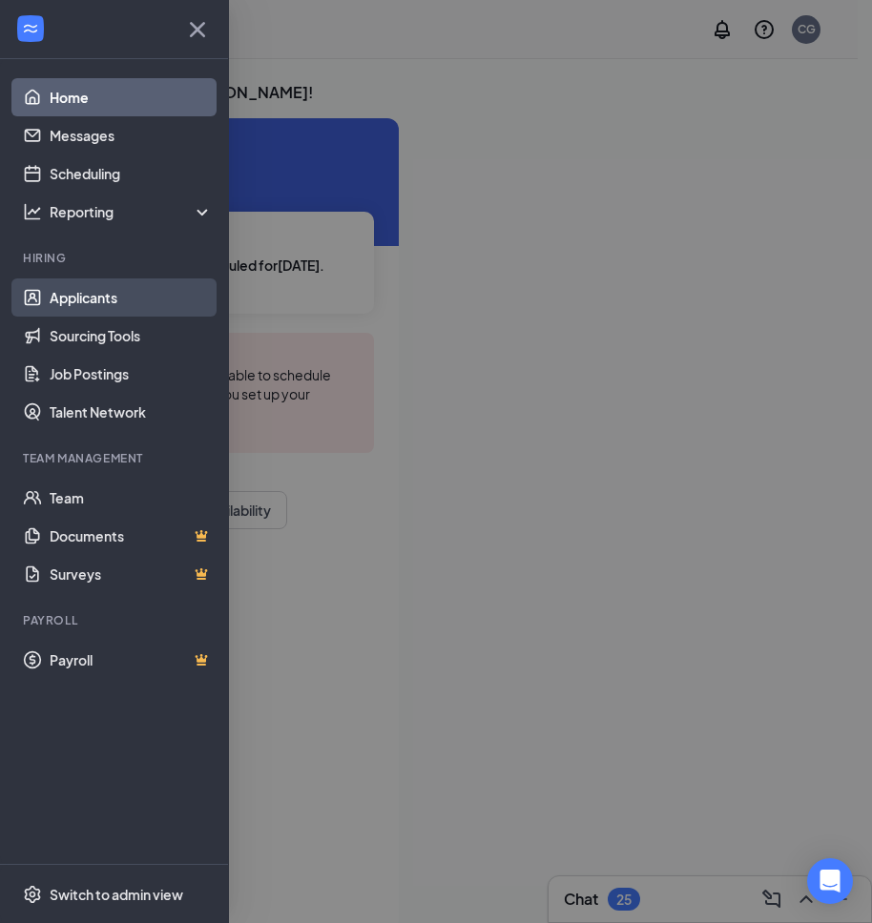  I want to click on svg: Settings, so click(32, 894).